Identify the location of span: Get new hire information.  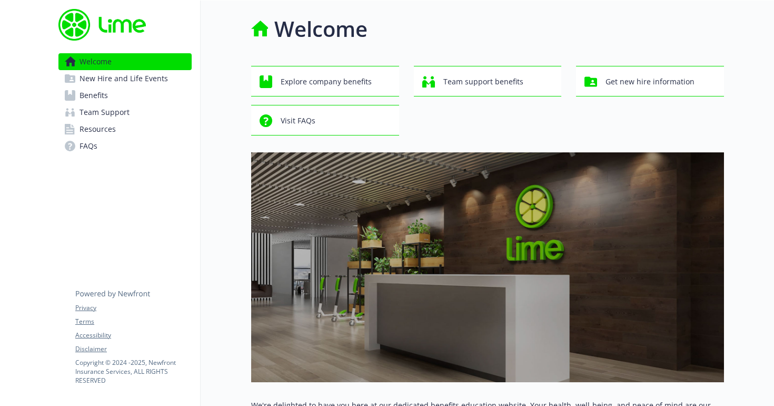
(650, 82).